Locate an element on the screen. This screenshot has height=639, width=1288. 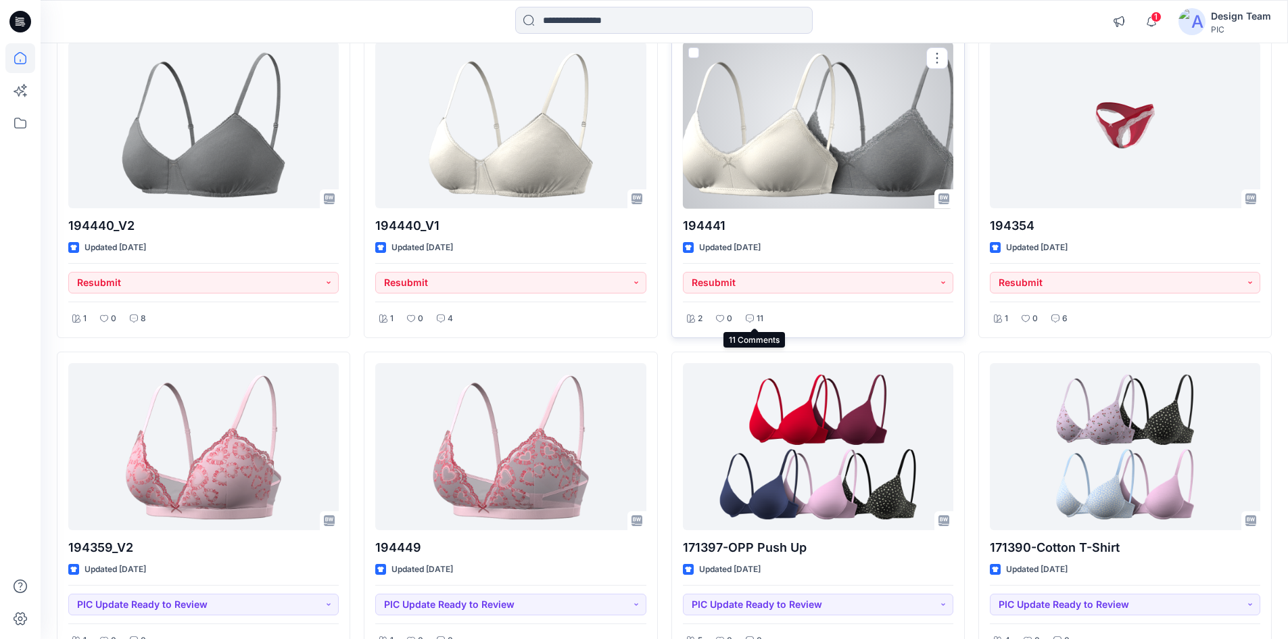
p: 11 is located at coordinates (760, 319).